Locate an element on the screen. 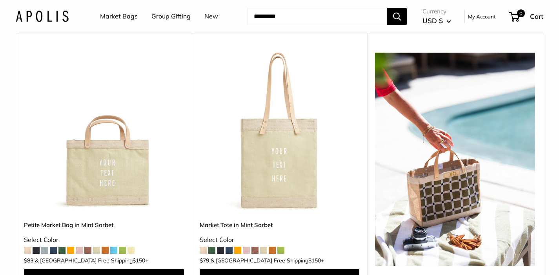  img: Petite Market Bag in Mint Sorbet is located at coordinates (104, 133).